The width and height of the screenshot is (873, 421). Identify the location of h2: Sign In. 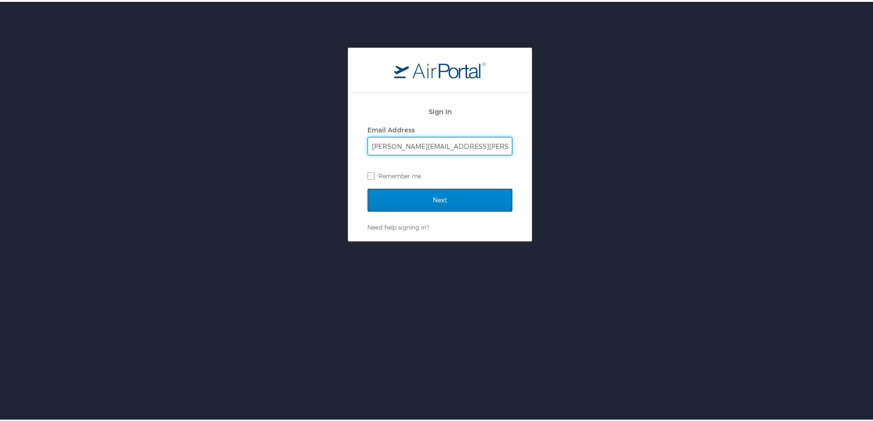
(440, 110).